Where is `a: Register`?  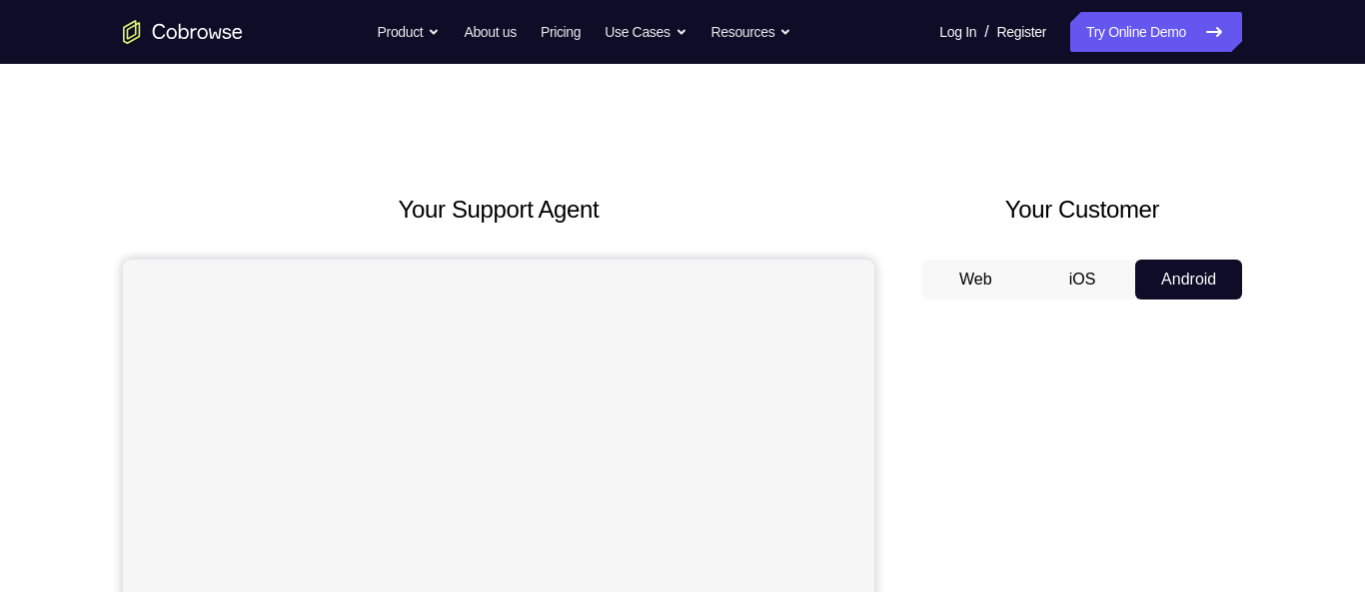 a: Register is located at coordinates (1021, 32).